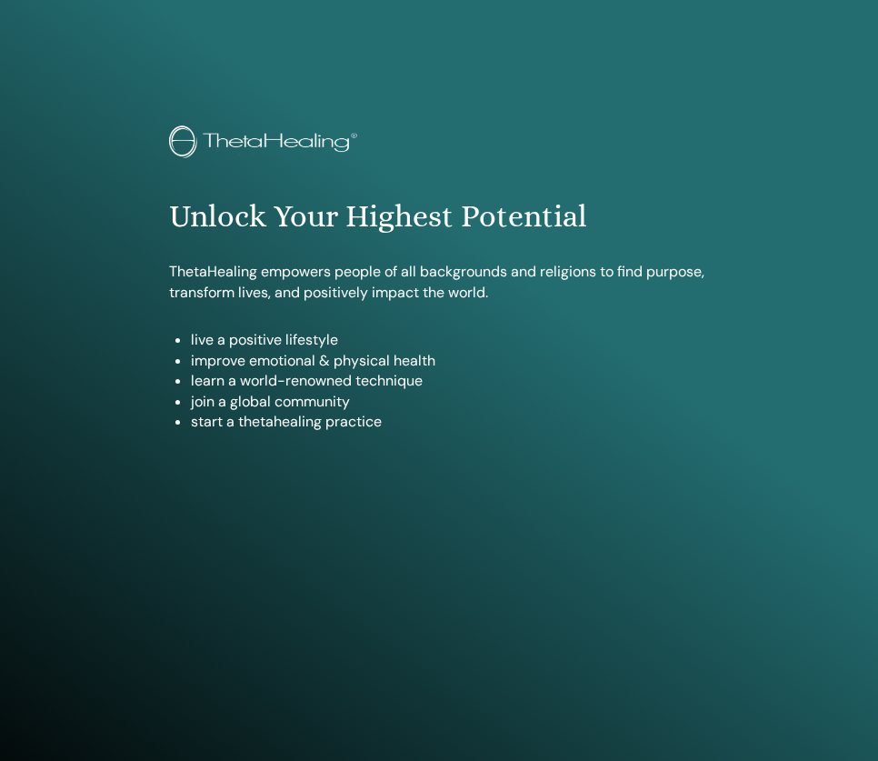 The image size is (878, 761). What do you see at coordinates (439, 216) in the screenshot?
I see `h1: Unlock Your Highest Potential` at bounding box center [439, 216].